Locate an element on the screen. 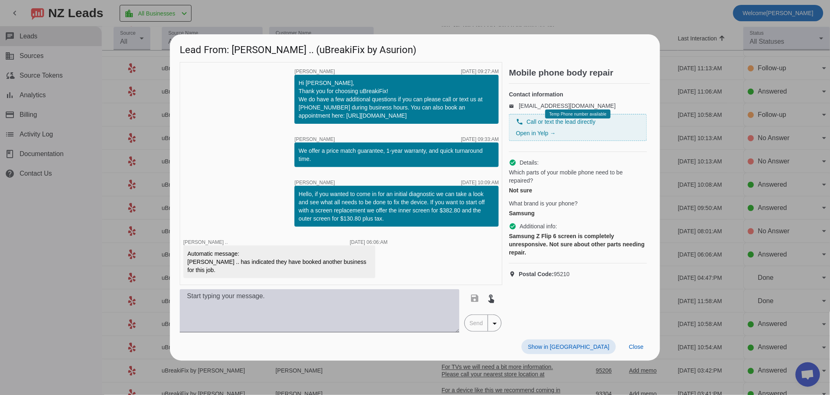  span: Details: is located at coordinates (529, 163).